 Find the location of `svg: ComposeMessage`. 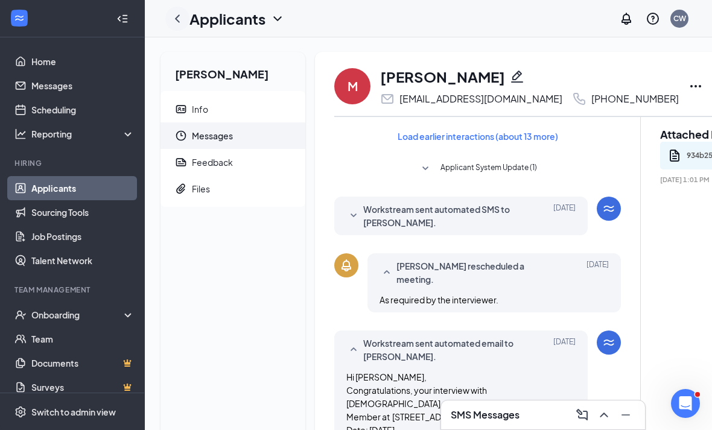

svg: ComposeMessage is located at coordinates (583, 415).